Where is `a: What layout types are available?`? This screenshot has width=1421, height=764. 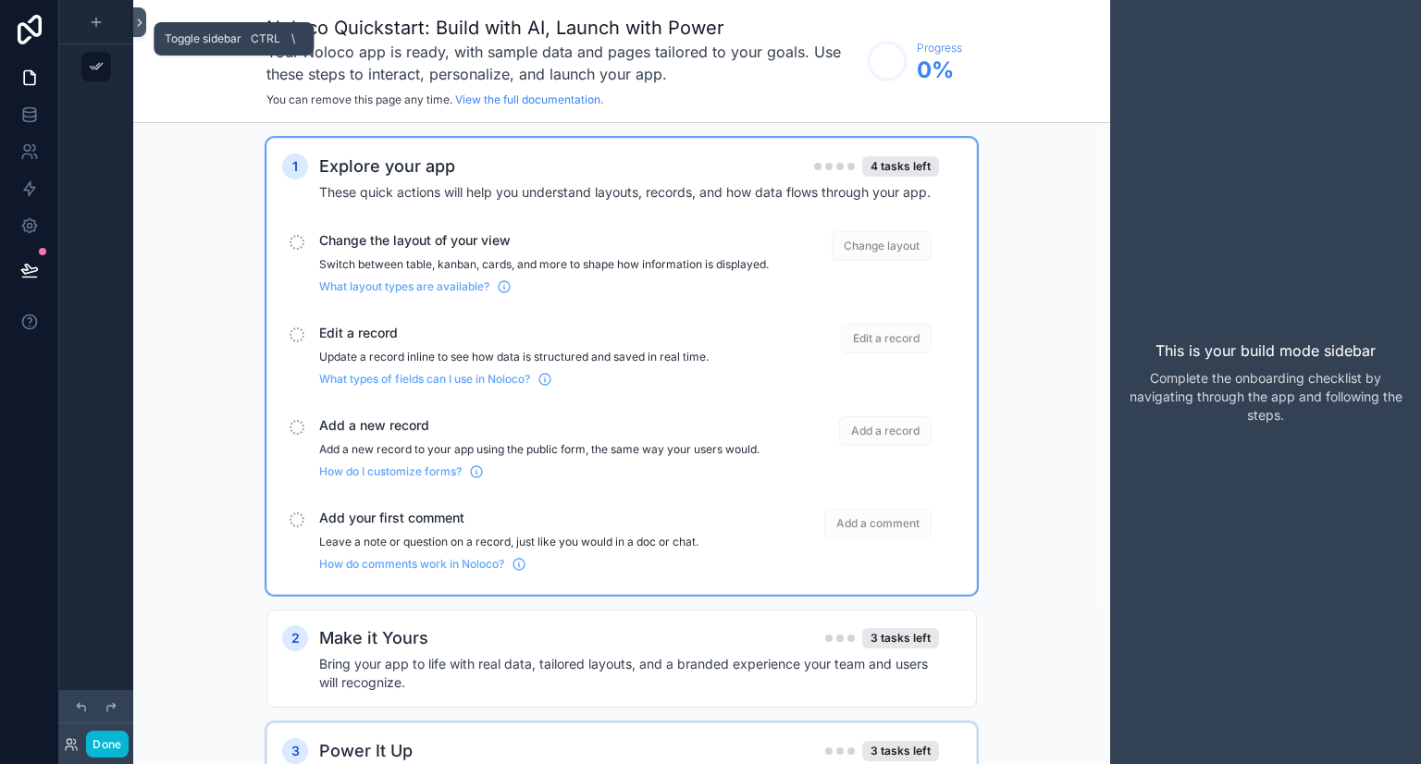 a: What layout types are available? is located at coordinates (416, 287).